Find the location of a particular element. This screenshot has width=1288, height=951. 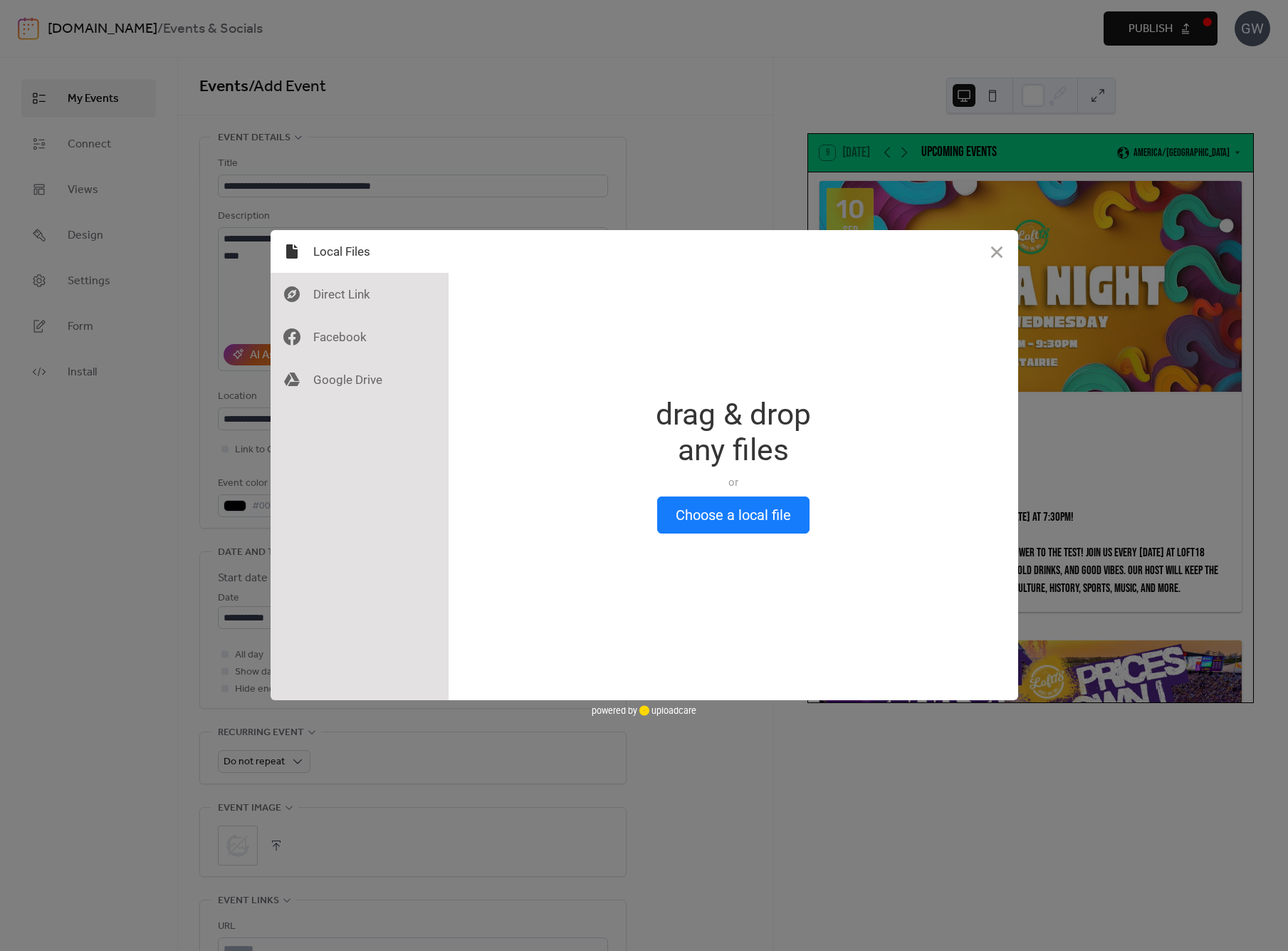

div: Local Files is located at coordinates (360, 251).